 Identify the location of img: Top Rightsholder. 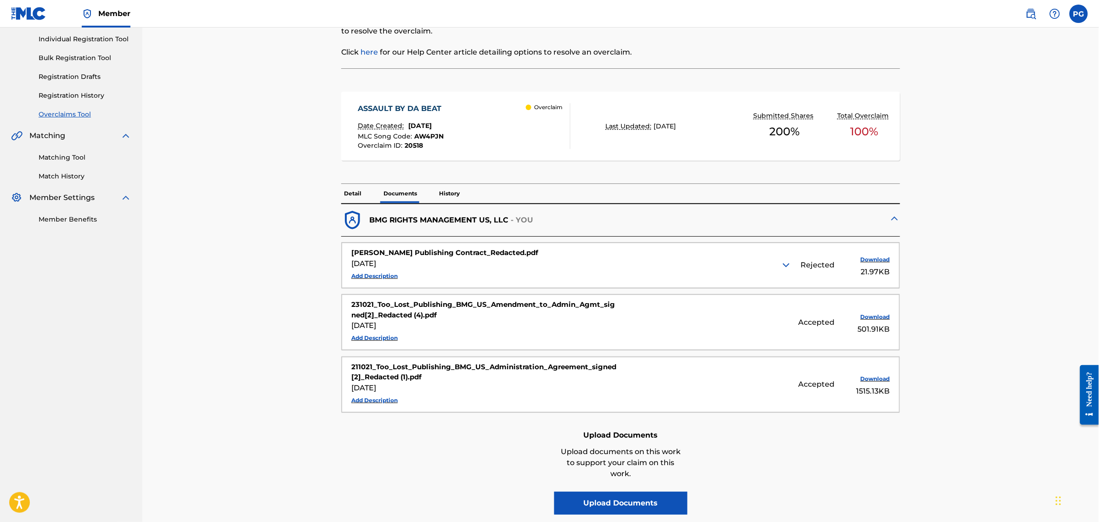
(87, 14).